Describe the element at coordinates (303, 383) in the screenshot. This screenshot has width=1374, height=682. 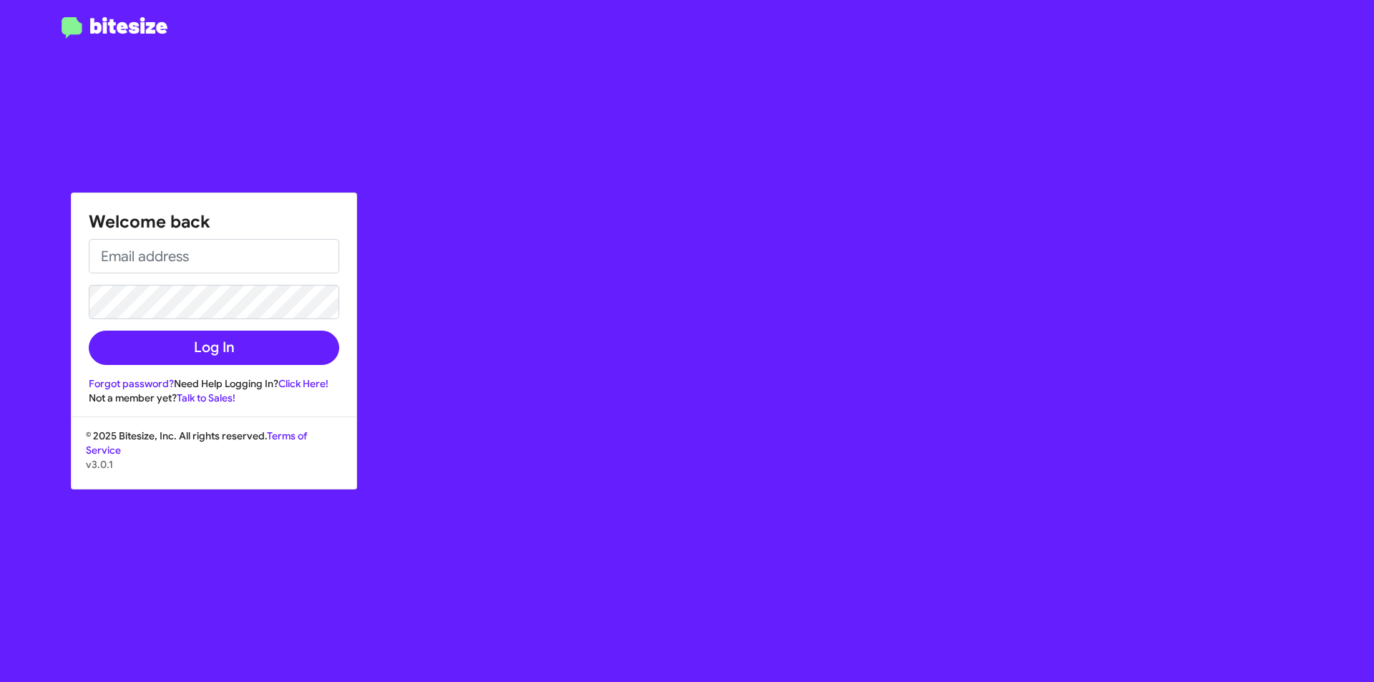
I see `a: Click Here!` at that location.